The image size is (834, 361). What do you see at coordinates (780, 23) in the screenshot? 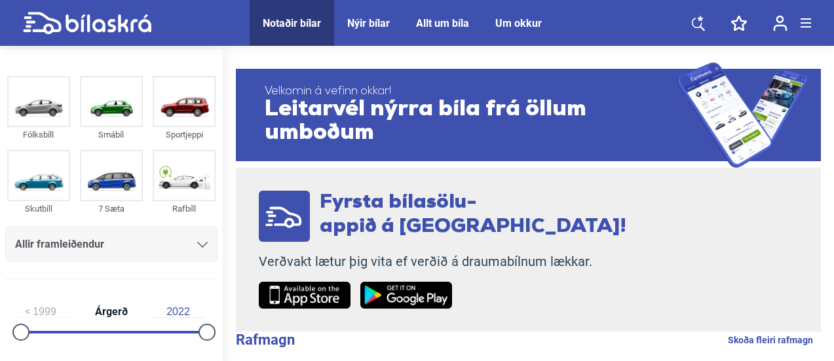
I see `img: user-login.svg` at bounding box center [780, 23].